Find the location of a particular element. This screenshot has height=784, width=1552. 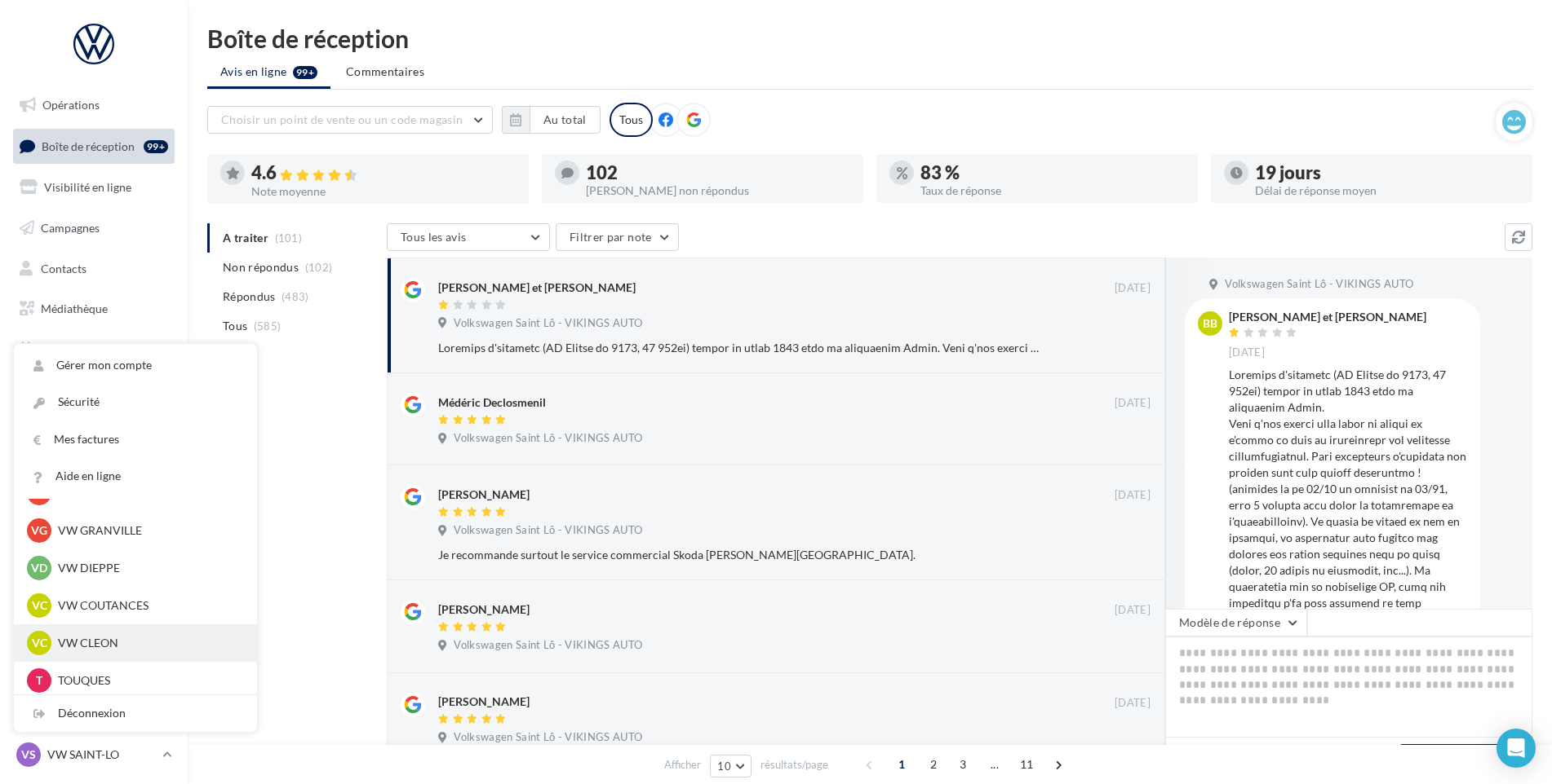

span: (102) is located at coordinates (319, 267).